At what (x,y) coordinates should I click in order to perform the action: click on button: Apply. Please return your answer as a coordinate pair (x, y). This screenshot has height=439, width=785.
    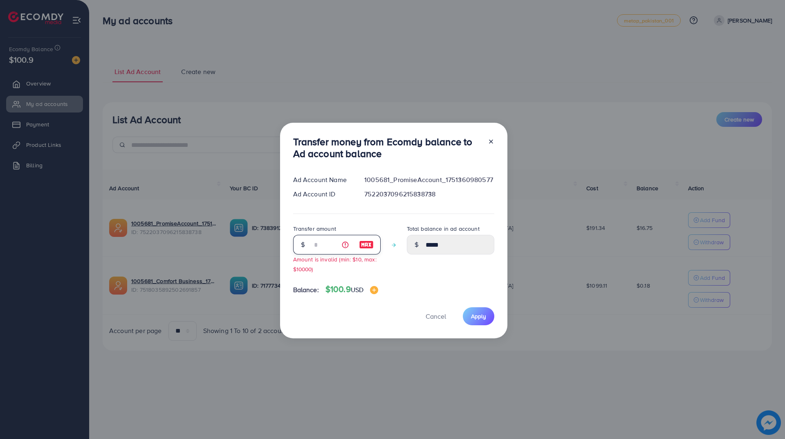
    Looking at the image, I should click on (479, 316).